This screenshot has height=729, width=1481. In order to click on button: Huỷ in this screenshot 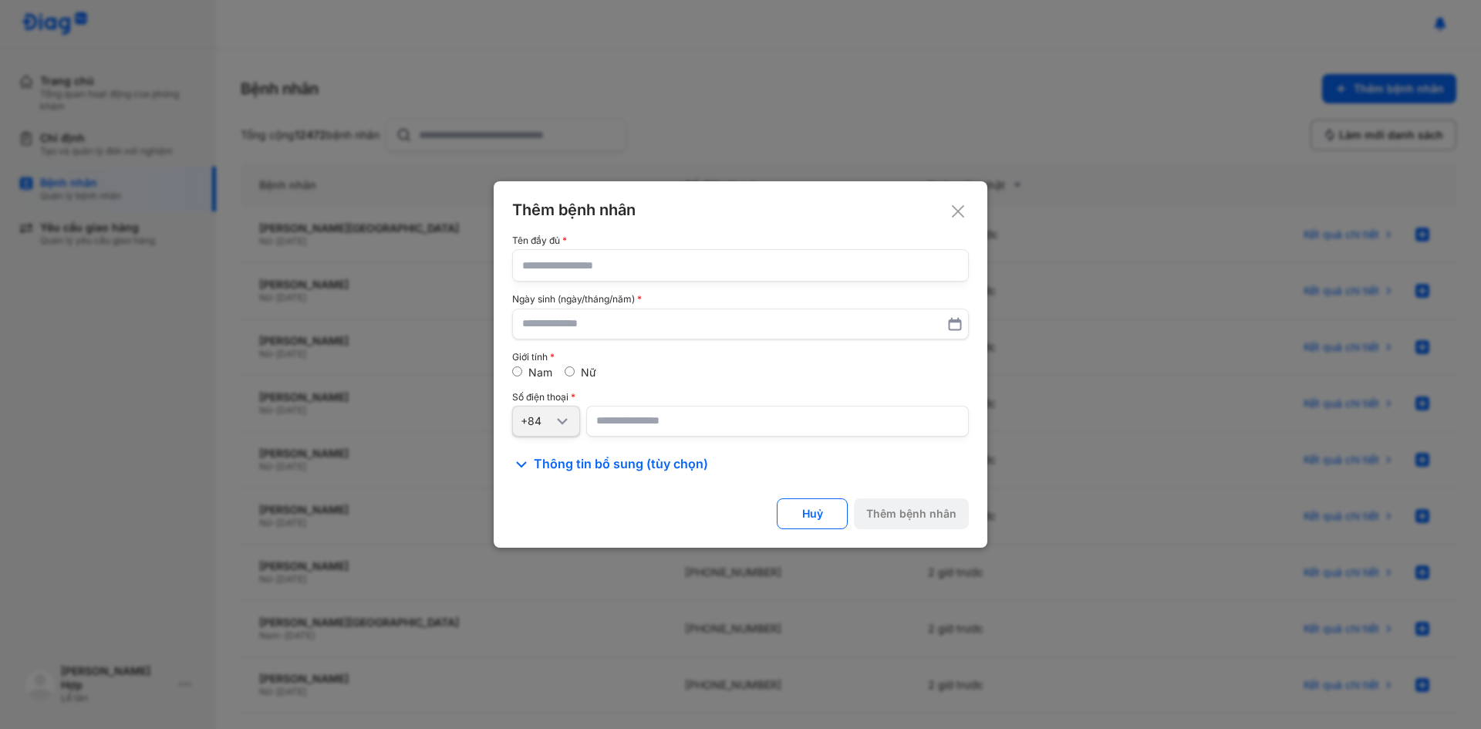, I will do `click(812, 514)`.